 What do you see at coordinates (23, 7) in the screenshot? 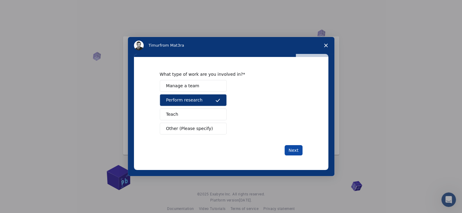
I see `span: Support` at bounding box center [23, 7].